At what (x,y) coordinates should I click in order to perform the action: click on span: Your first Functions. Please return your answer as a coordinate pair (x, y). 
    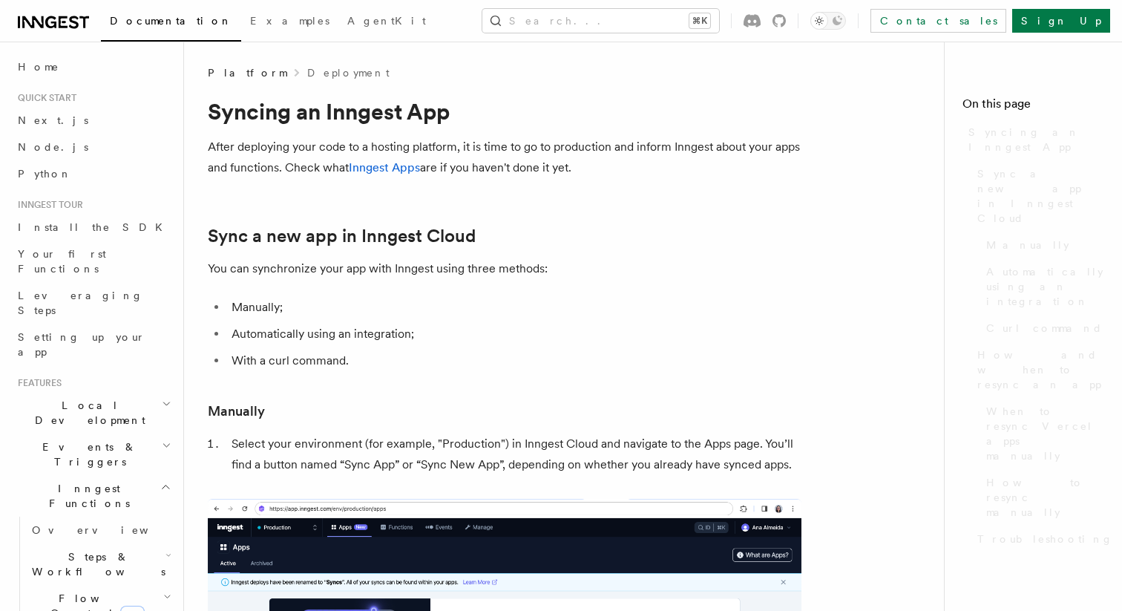
    Looking at the image, I should click on (62, 261).